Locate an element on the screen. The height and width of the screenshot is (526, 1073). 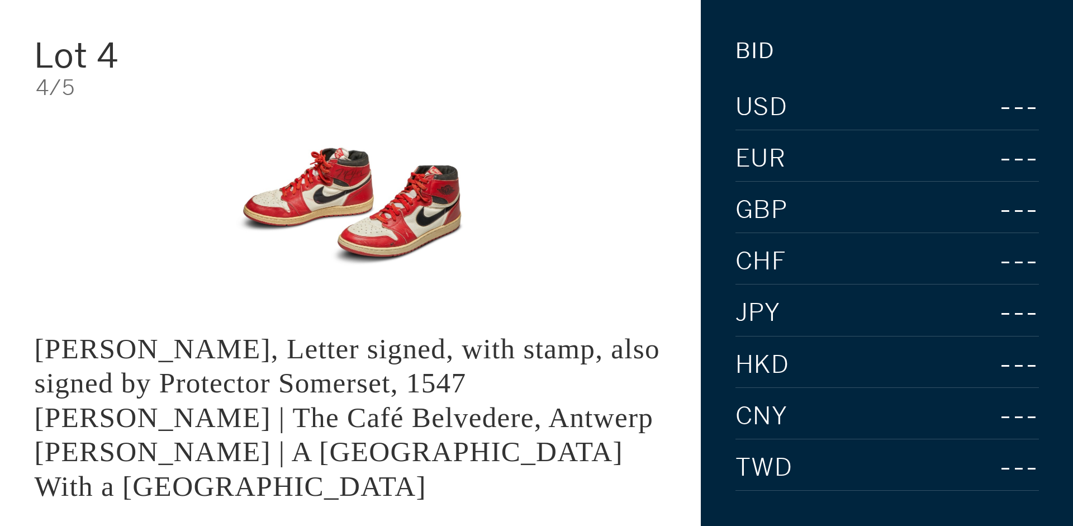
span: TWD is located at coordinates (764, 468).